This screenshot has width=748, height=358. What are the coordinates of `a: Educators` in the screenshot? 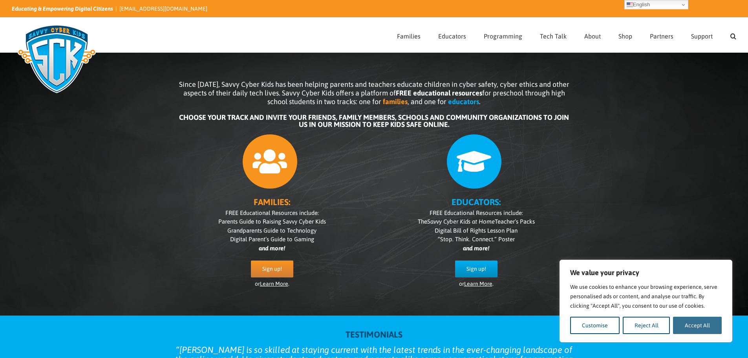 It's located at (452, 35).